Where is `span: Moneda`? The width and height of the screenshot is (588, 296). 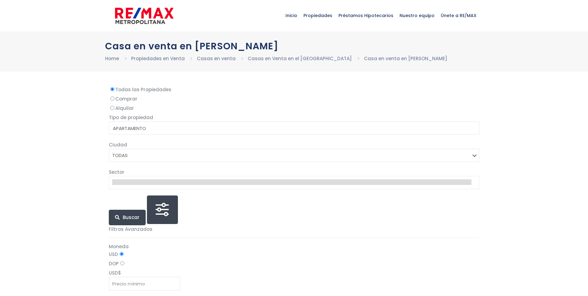 span: Moneda is located at coordinates (119, 246).